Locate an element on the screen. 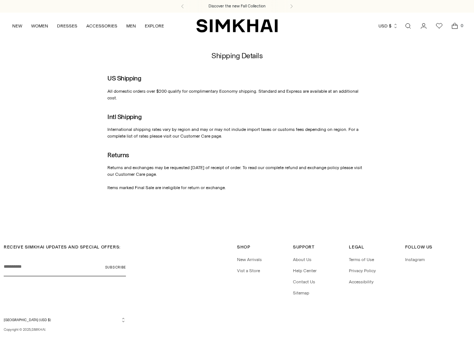  a: Privacy Policy is located at coordinates (362, 270).